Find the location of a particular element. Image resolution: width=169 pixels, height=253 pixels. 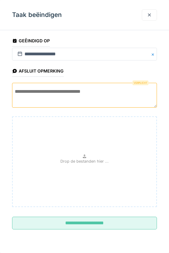

h3: Taak beëindigen is located at coordinates (37, 15).